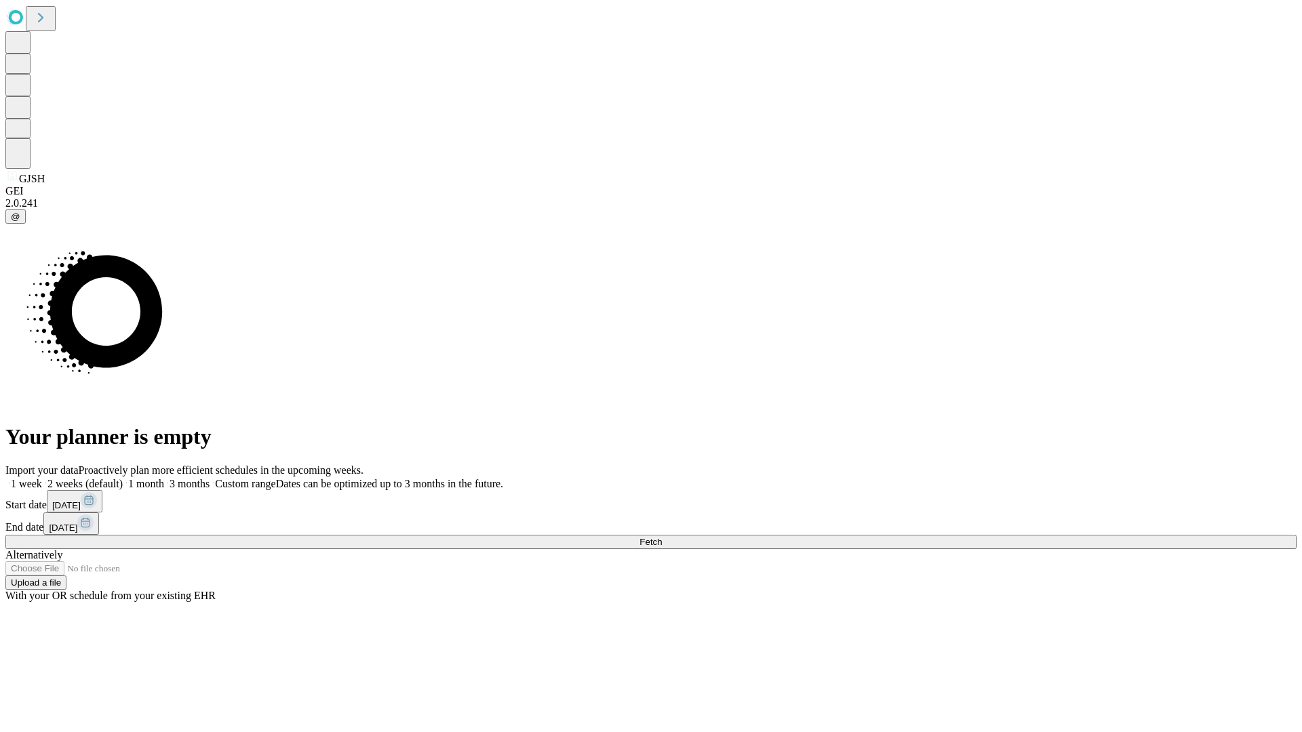 This screenshot has height=732, width=1302. I want to click on div: 2.0.241, so click(651, 203).